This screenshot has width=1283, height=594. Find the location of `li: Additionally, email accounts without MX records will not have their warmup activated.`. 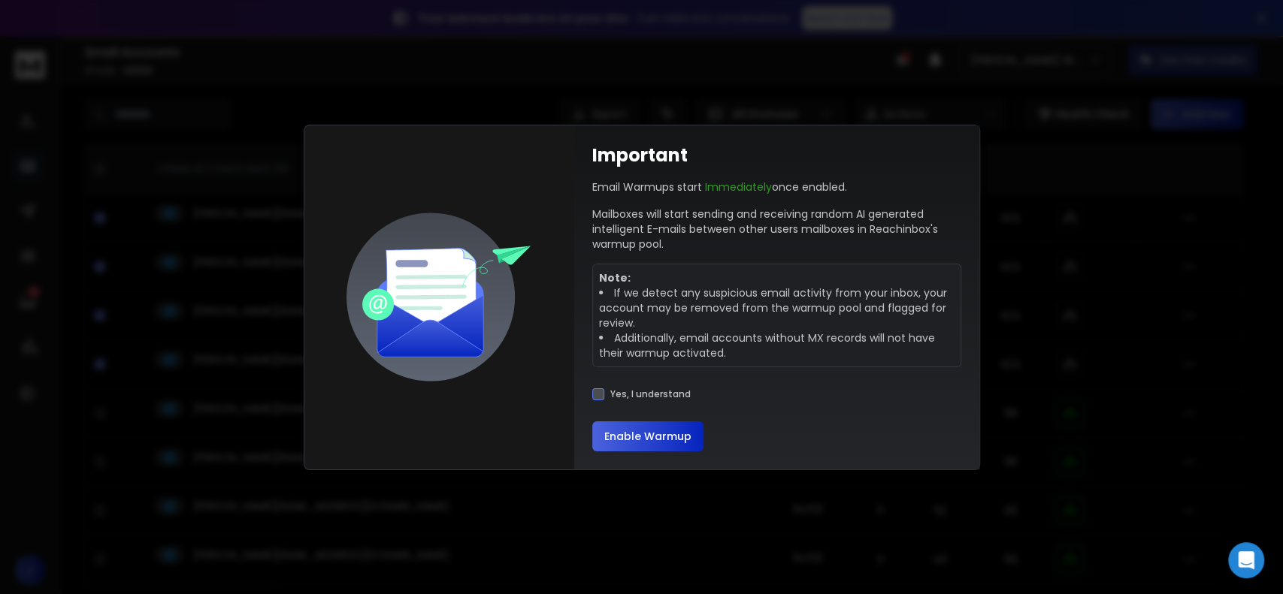

li: Additionally, email accounts without MX records will not have their warmup activated. is located at coordinates (776, 346).